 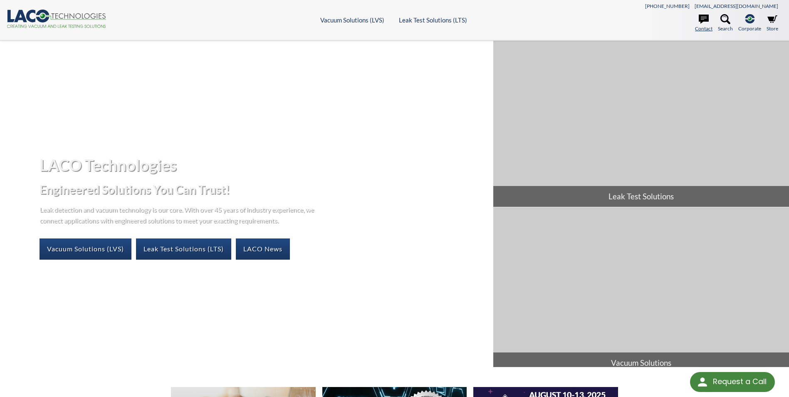 What do you see at coordinates (725, 23) in the screenshot?
I see `a: Search` at bounding box center [725, 23].